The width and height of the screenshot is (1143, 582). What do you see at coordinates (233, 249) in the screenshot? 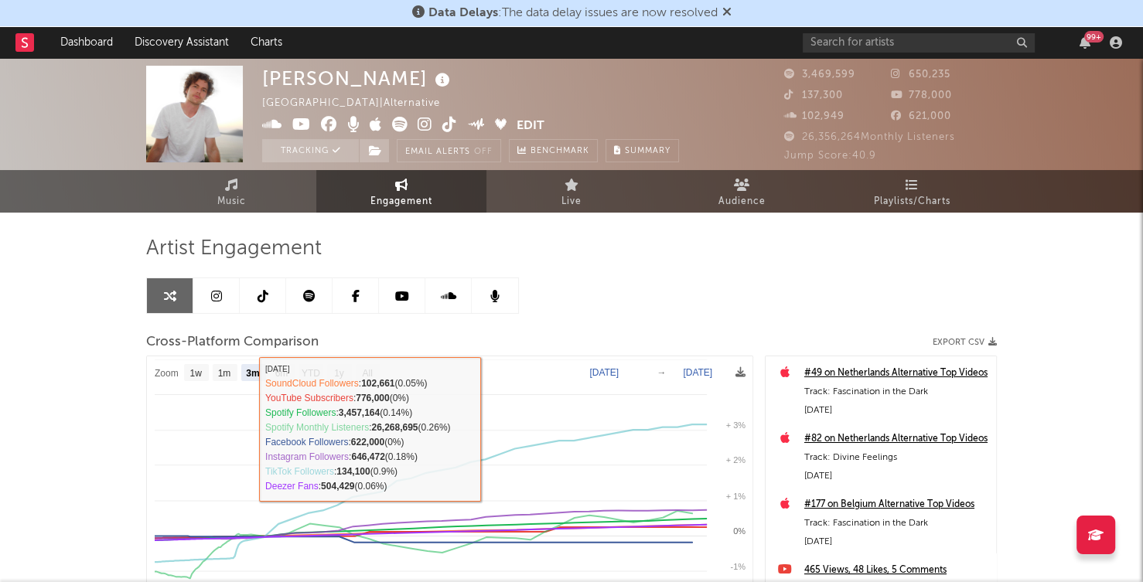
I see `span: Artist Engagement` at bounding box center [233, 249].